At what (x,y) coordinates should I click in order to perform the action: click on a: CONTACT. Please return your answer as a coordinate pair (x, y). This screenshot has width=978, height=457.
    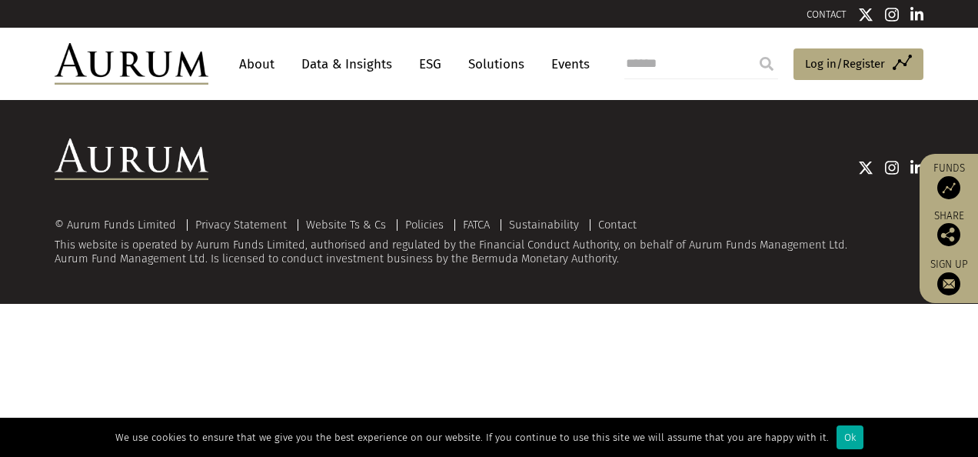
    Looking at the image, I should click on (827, 14).